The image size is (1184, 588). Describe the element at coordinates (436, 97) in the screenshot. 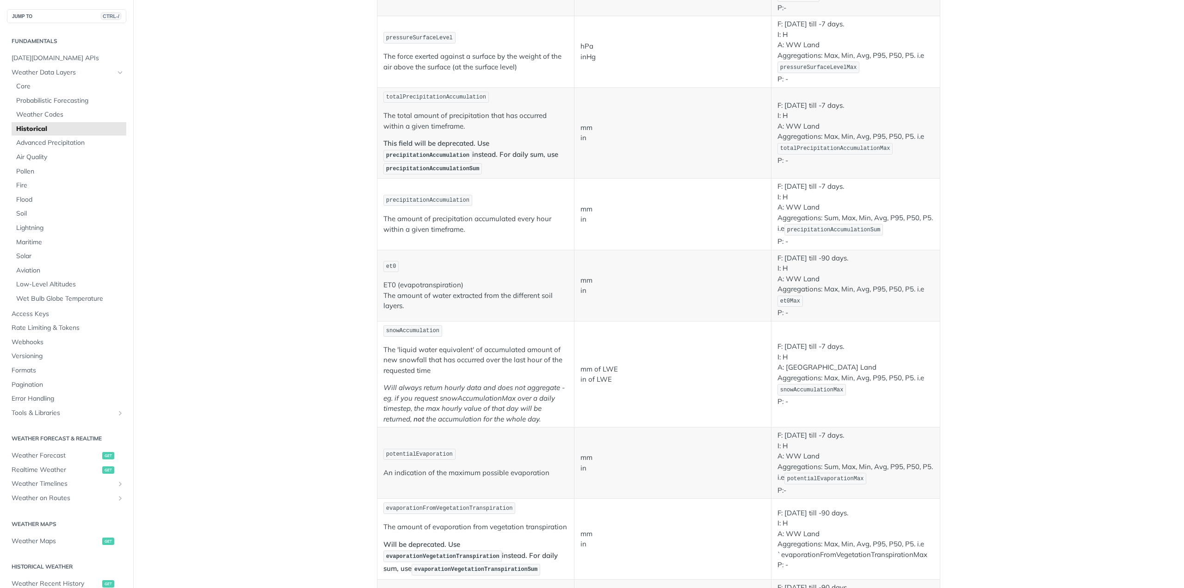

I see `span: totalPrecipitationAccumulation` at that location.